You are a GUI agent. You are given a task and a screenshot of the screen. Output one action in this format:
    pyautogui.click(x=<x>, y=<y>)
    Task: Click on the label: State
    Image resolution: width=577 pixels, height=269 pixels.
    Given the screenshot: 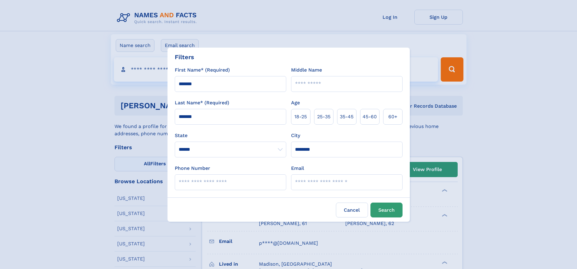 What is the action you would take?
    pyautogui.click(x=230, y=135)
    